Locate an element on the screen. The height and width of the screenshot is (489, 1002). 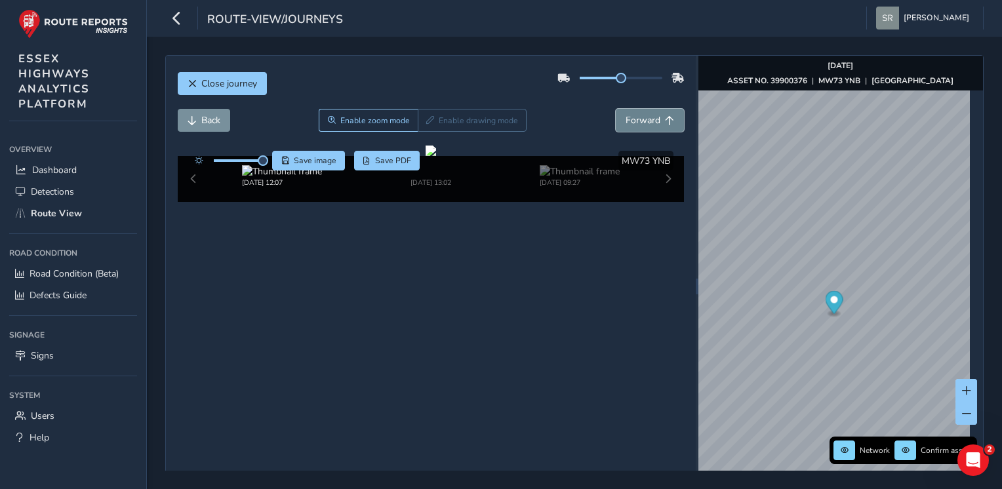
strong: ASSET NO. 39900376 is located at coordinates (767, 81).